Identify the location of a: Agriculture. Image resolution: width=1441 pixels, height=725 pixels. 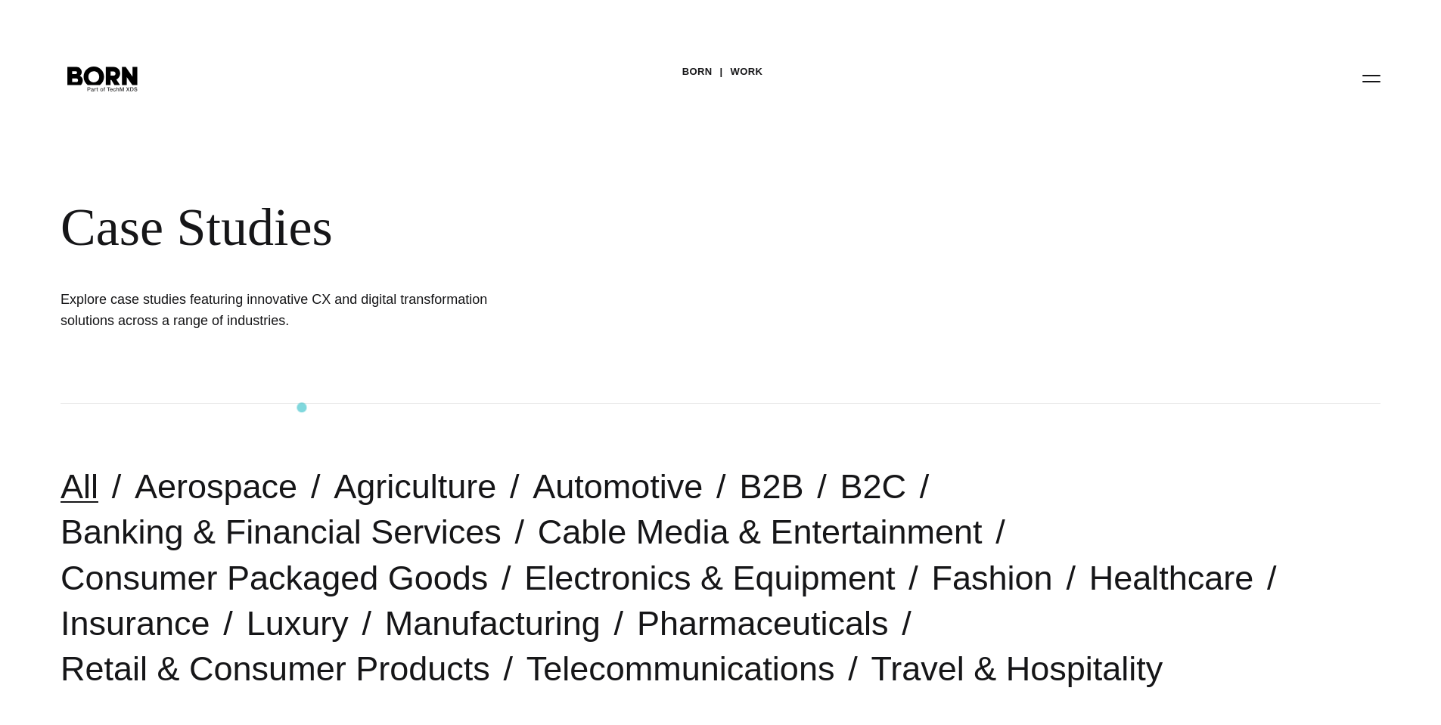
(414, 486).